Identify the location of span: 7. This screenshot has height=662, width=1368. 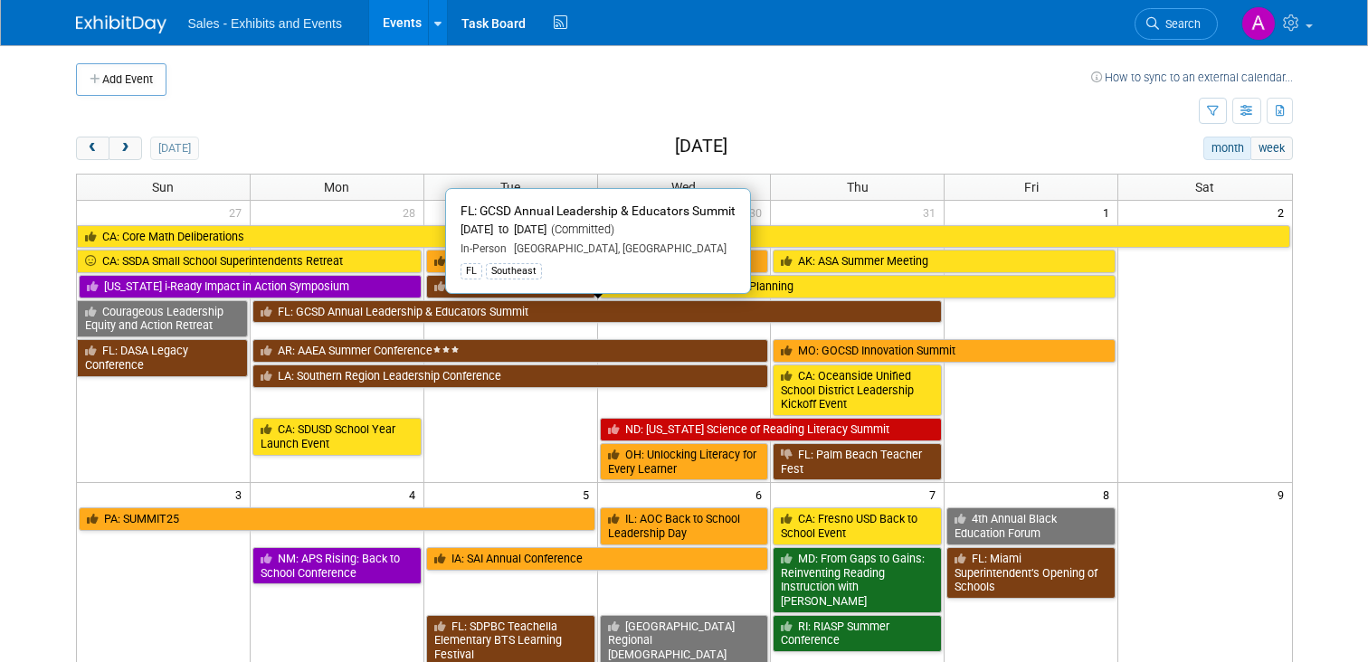
(935, 494).